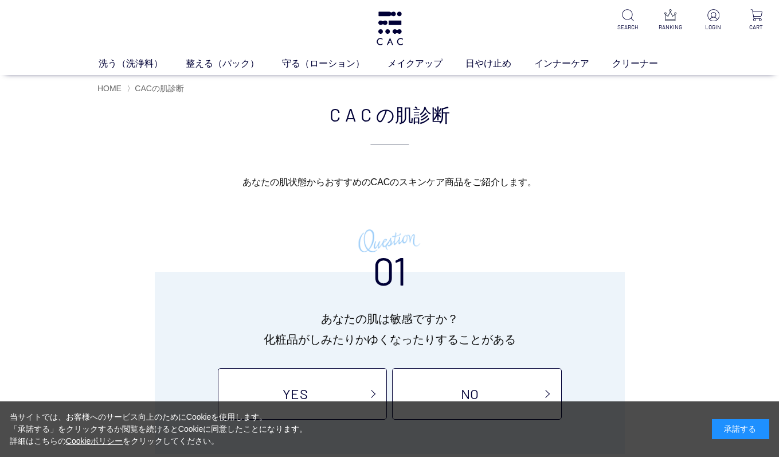  Describe the element at coordinates (390, 256) in the screenshot. I see `h3: 01` at that location.